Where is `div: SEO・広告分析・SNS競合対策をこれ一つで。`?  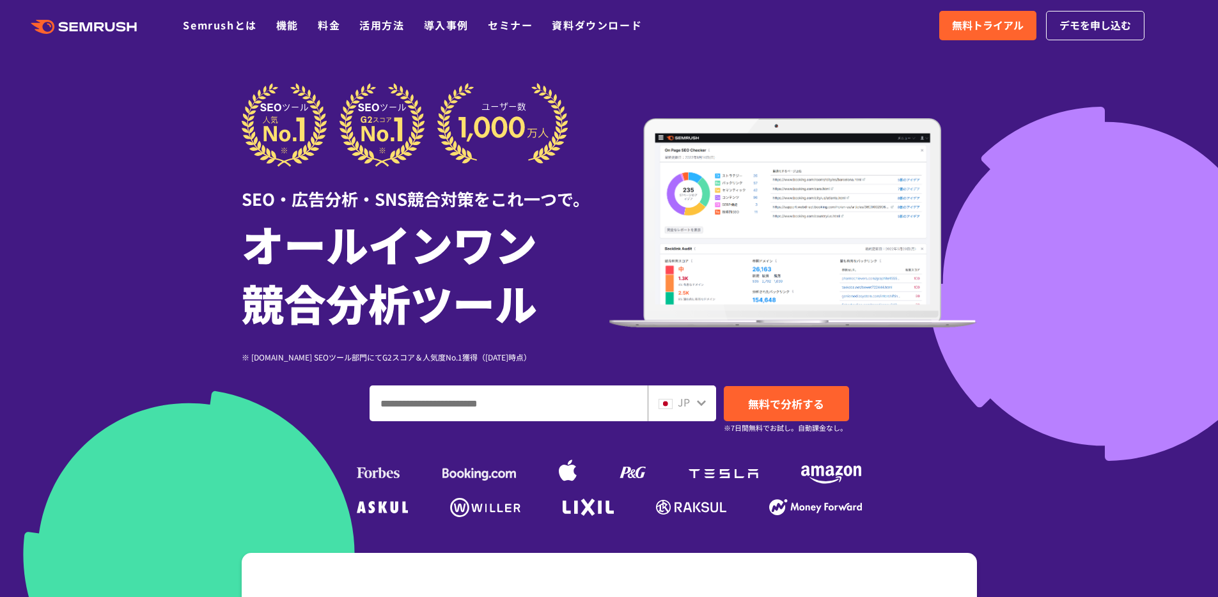 div: SEO・広告分析・SNS競合対策をこれ一つで。 is located at coordinates (425, 189).